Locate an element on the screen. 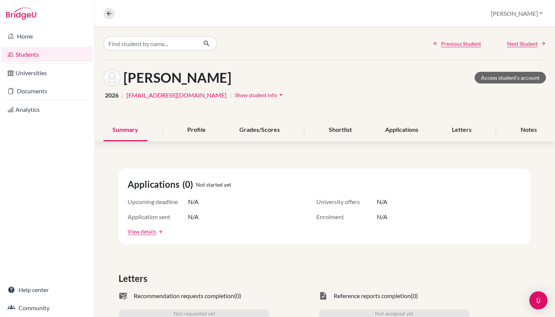 Image resolution: width=555 pixels, height=317 pixels. span: Applications is located at coordinates (155, 184).